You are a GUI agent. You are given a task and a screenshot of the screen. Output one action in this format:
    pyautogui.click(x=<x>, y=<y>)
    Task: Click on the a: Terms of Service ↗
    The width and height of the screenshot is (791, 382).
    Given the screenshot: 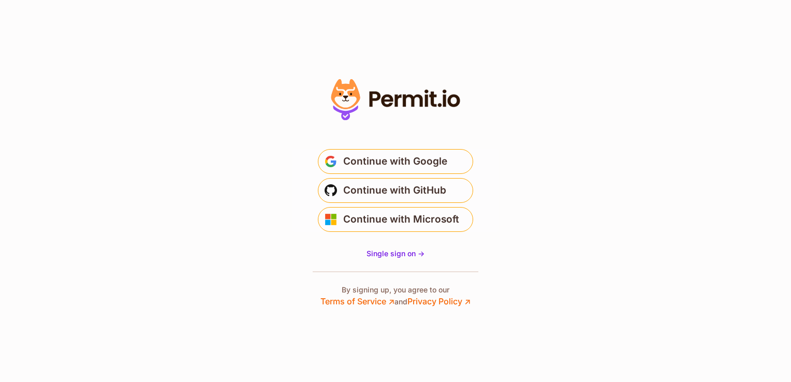 What is the action you would take?
    pyautogui.click(x=357, y=301)
    